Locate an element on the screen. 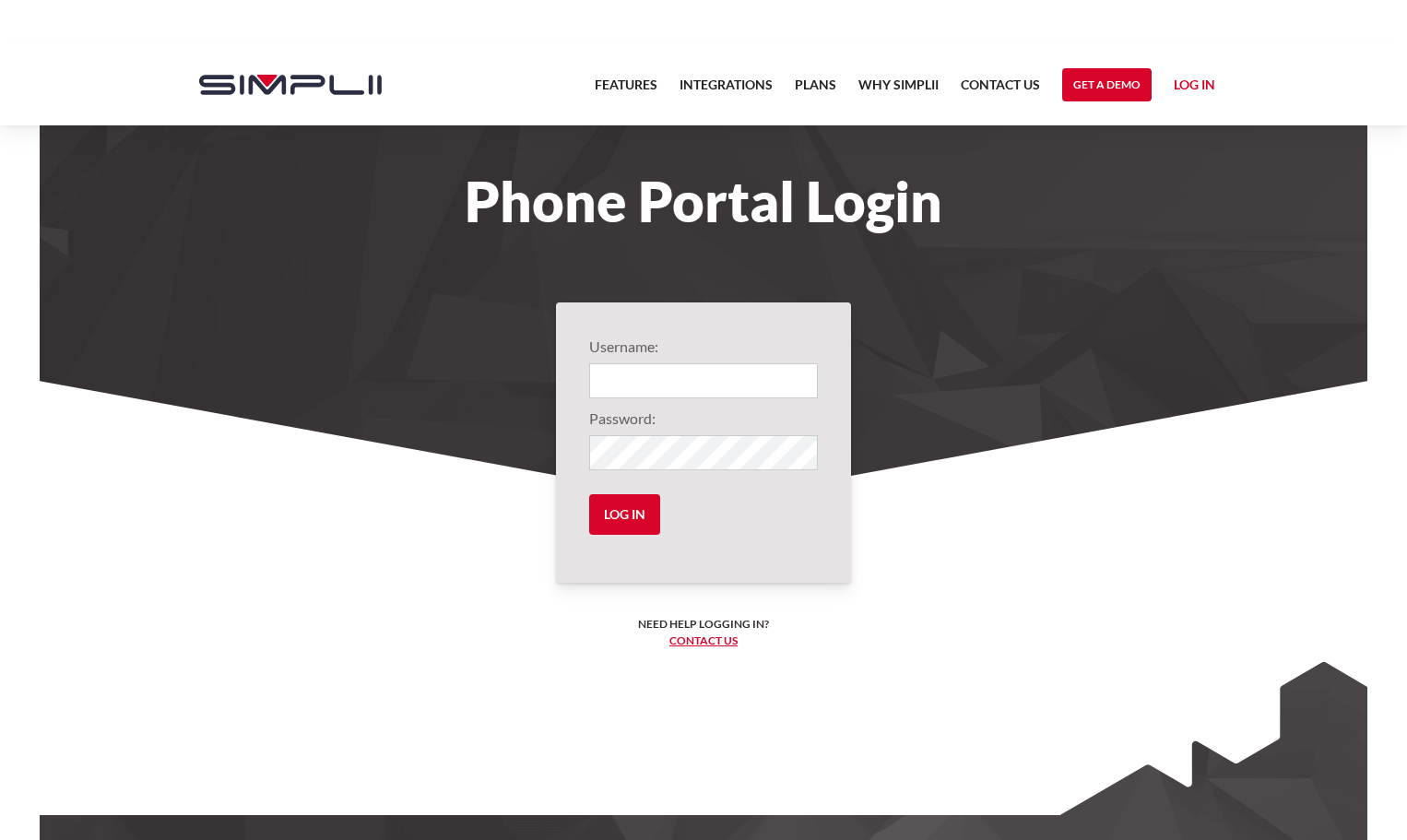  a: Integrations is located at coordinates (725, 90).